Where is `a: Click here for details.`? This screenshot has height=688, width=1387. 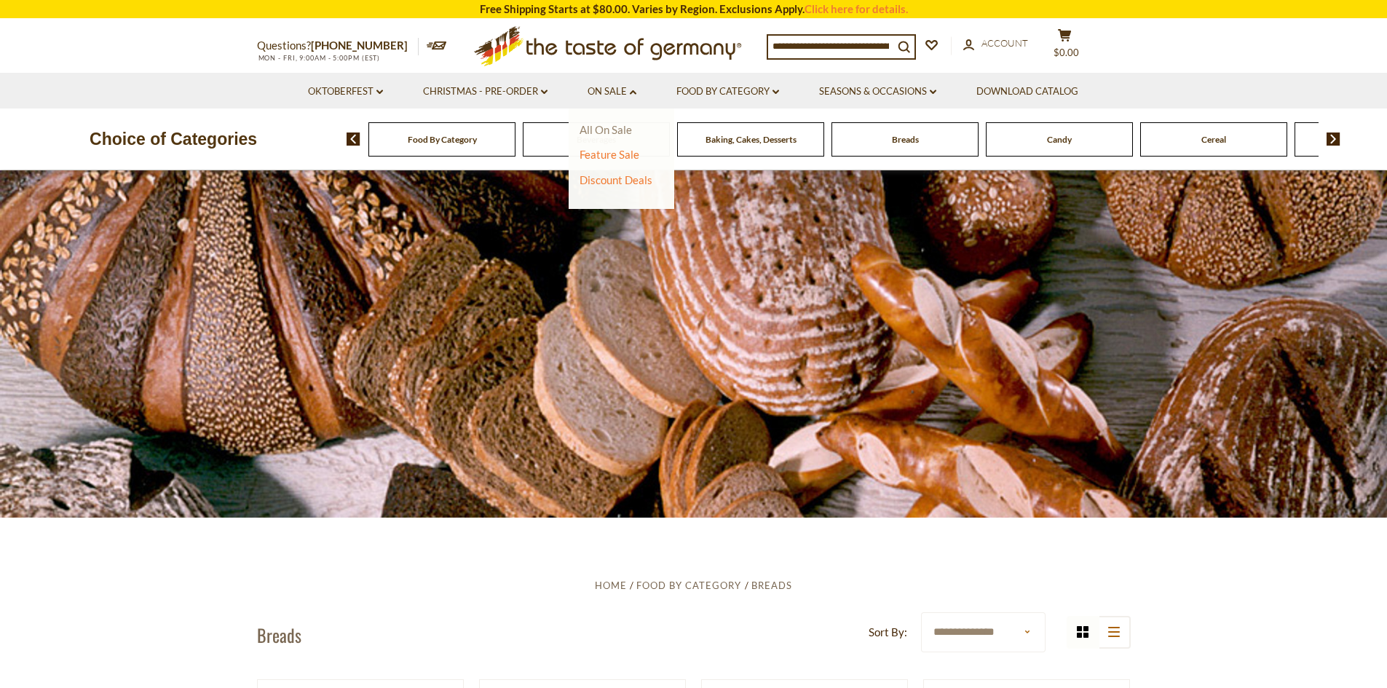 a: Click here for details. is located at coordinates (856, 9).